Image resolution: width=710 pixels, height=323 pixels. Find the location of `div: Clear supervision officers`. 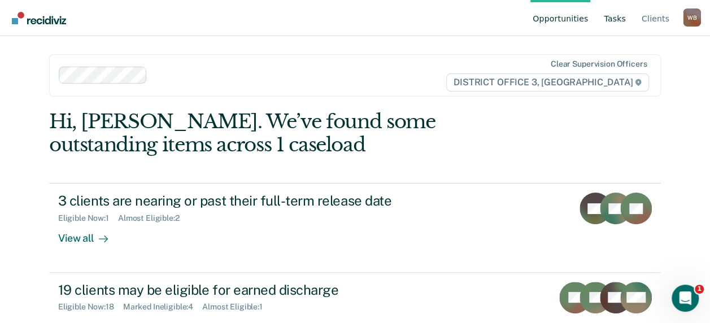

div: Clear supervision officers is located at coordinates (599, 64).